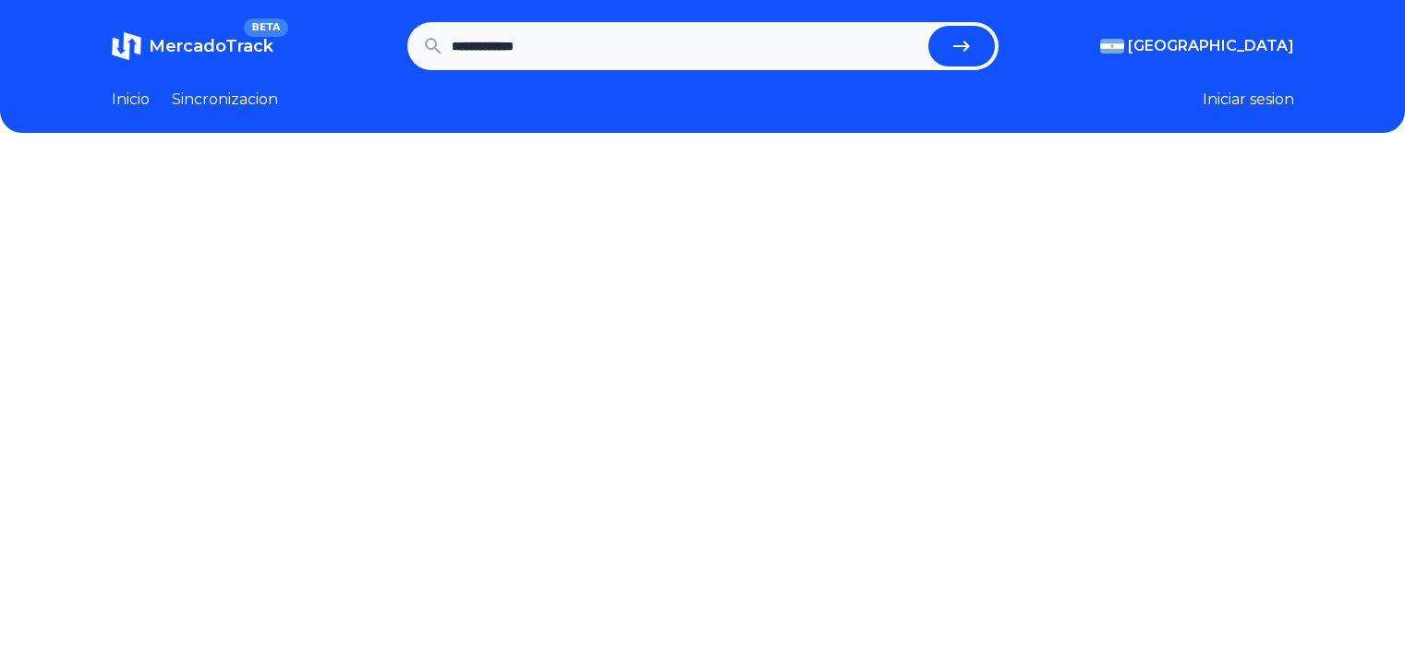 This screenshot has height=659, width=1405. Describe the element at coordinates (211, 46) in the screenshot. I see `span: MercadoTrack` at that location.